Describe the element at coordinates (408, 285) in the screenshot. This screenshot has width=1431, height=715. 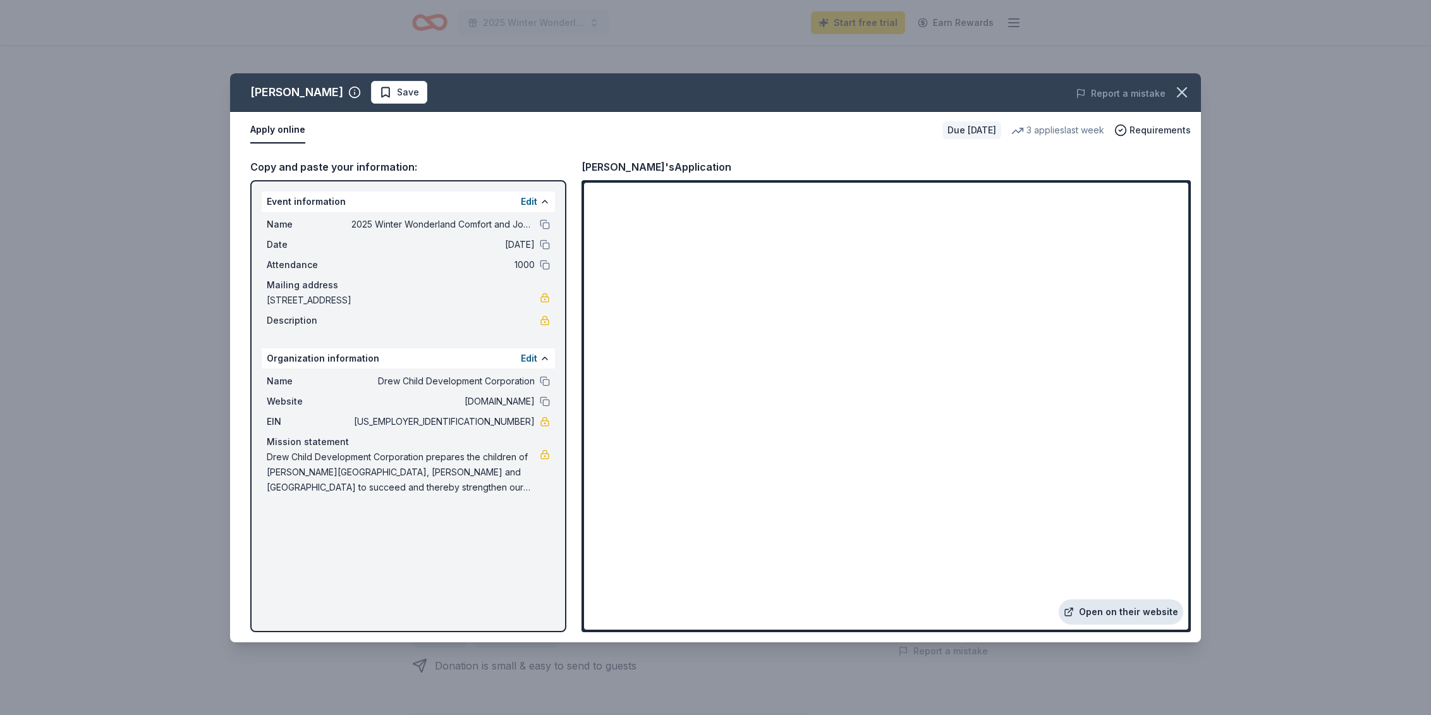
I see `div: Mailing address` at that location.